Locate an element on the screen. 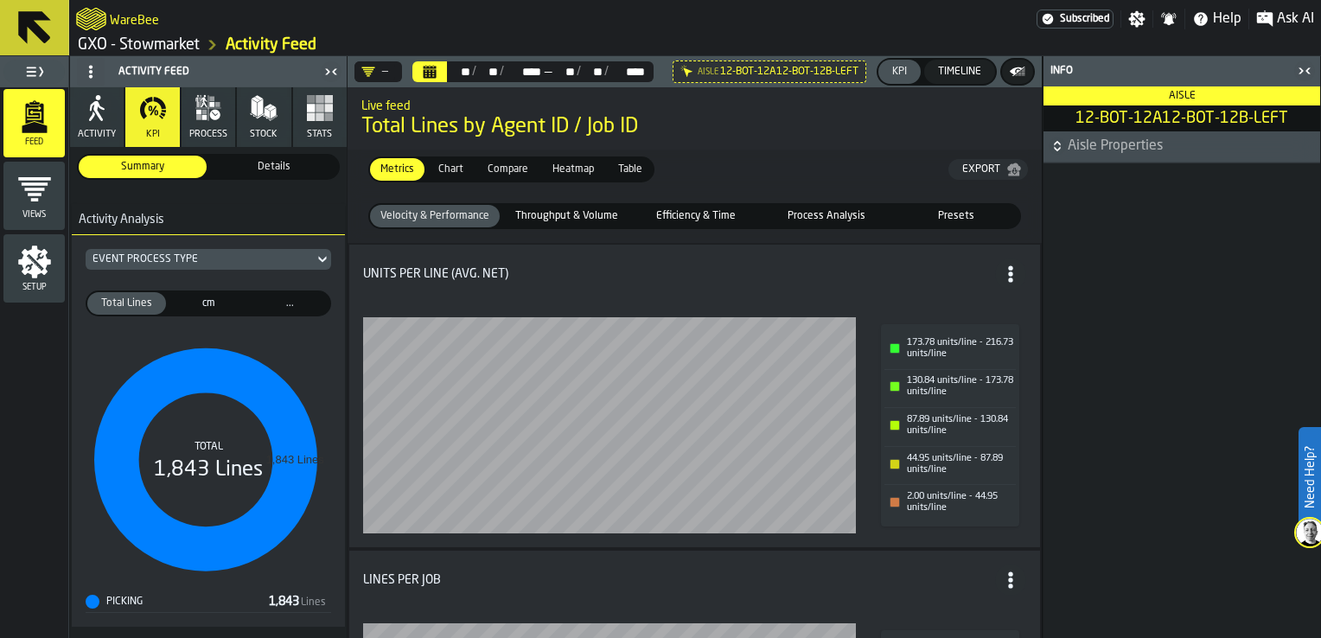 The image size is (1321, 638). label: button-switch-multi-Metrics is located at coordinates (397, 169).